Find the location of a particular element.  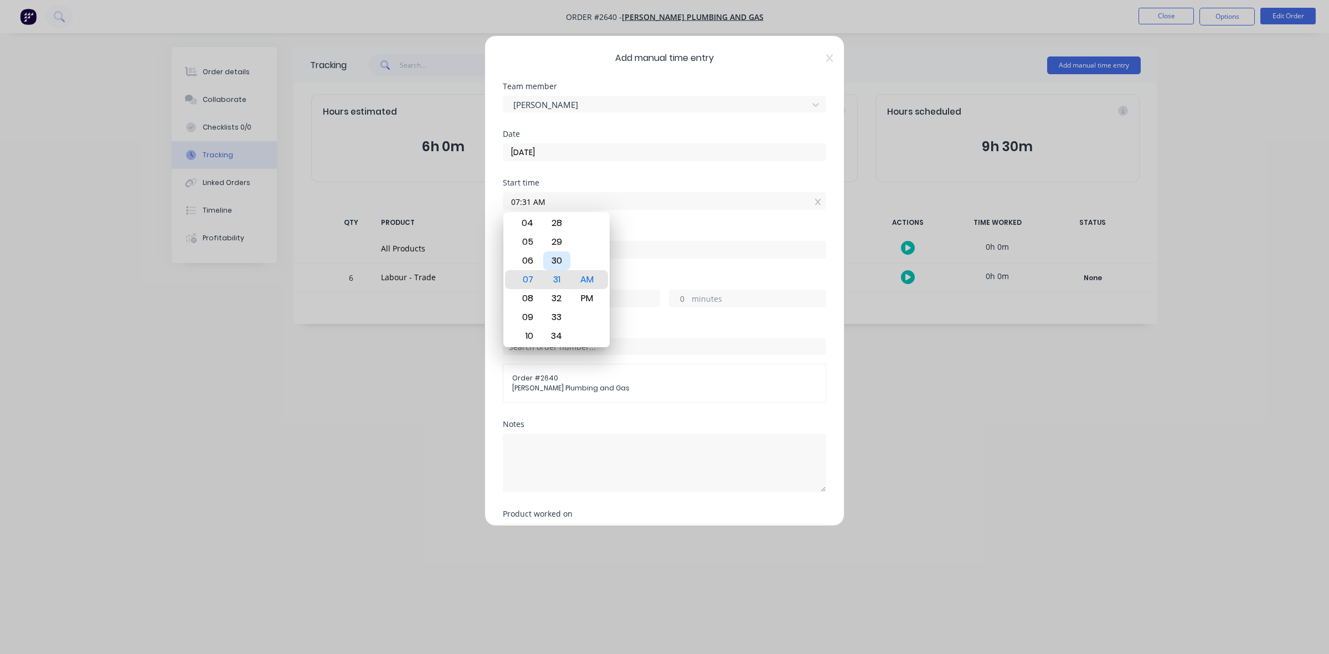

div: 07 is located at coordinates (526, 280).